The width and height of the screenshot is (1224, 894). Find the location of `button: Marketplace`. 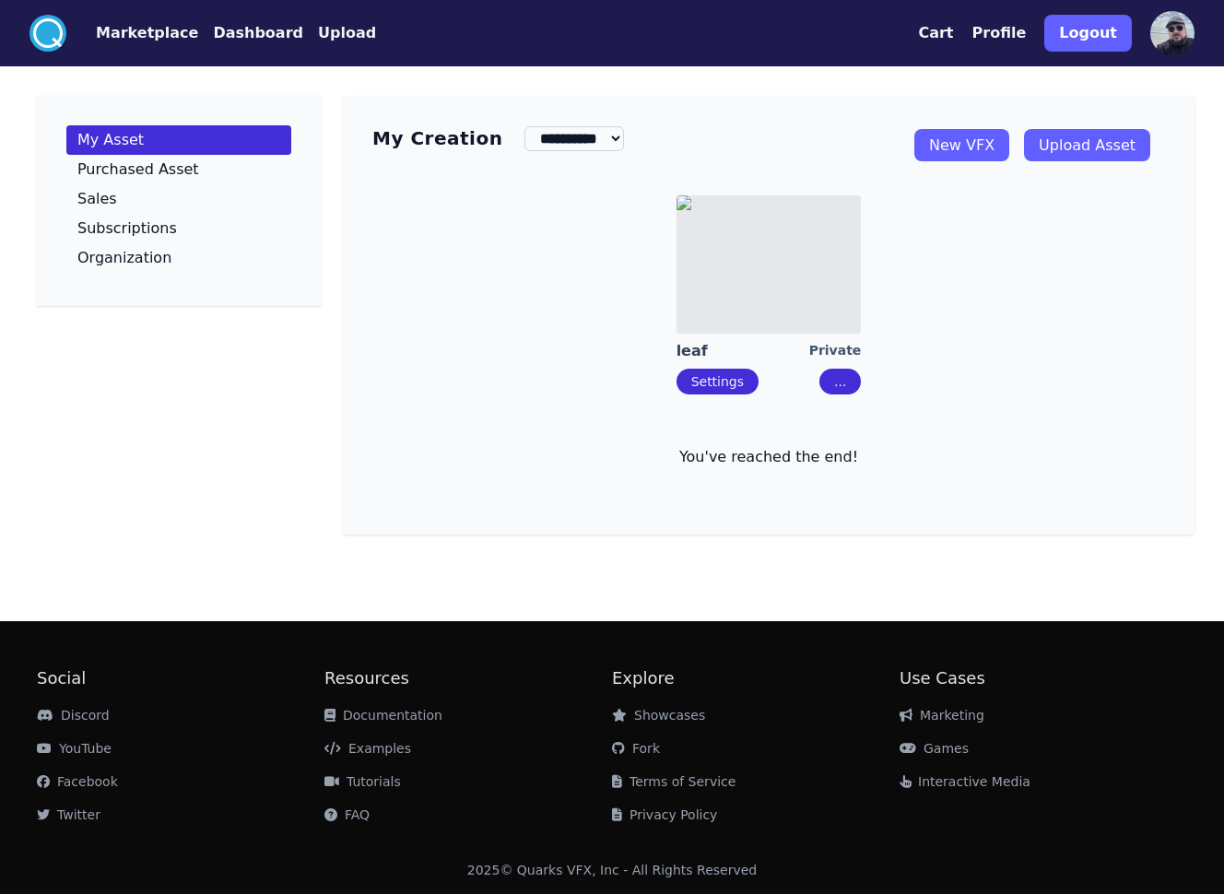

button: Marketplace is located at coordinates (147, 33).